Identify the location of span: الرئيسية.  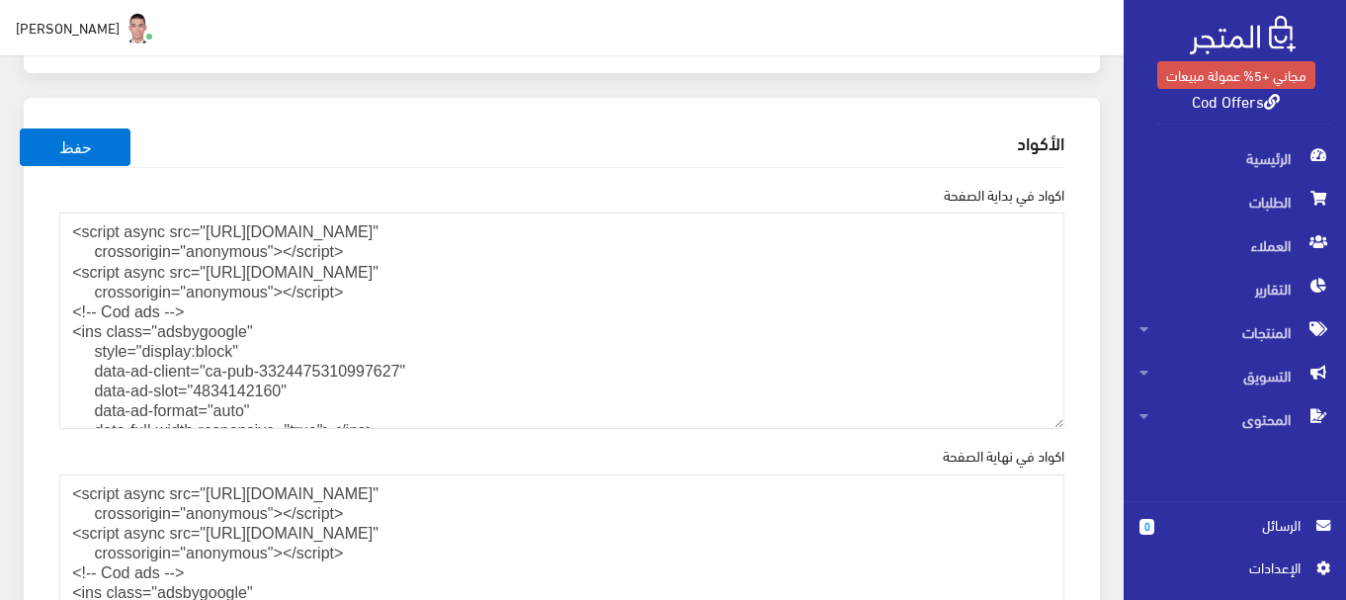
(1234, 158).